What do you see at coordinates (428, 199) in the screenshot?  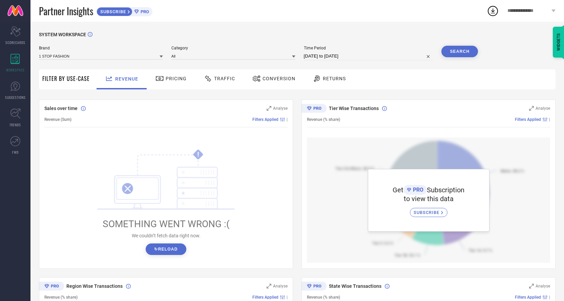 I see `span: to view this data` at bounding box center [428, 199].